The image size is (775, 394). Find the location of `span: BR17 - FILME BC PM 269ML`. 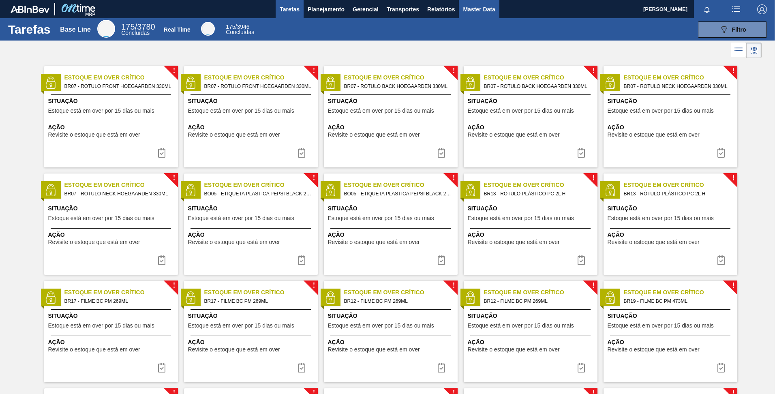

span: BR17 - FILME BC PM 269ML is located at coordinates (258, 301).